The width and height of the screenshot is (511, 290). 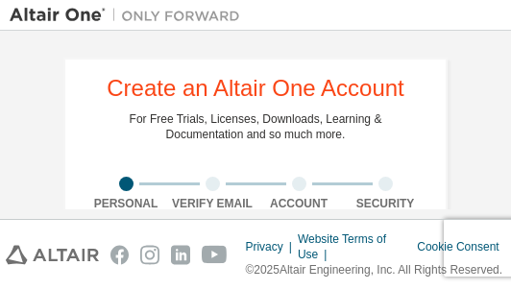 I want to click on img: Altair One, so click(x=130, y=15).